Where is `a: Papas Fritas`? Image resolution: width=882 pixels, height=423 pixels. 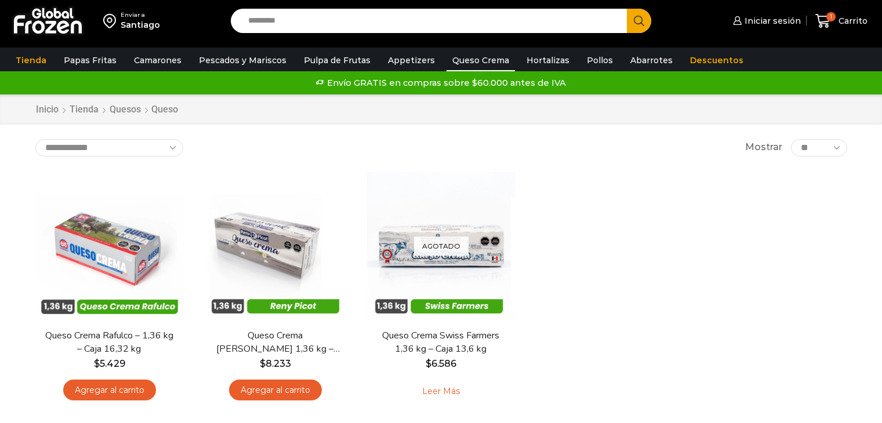 a: Papas Fritas is located at coordinates (90, 60).